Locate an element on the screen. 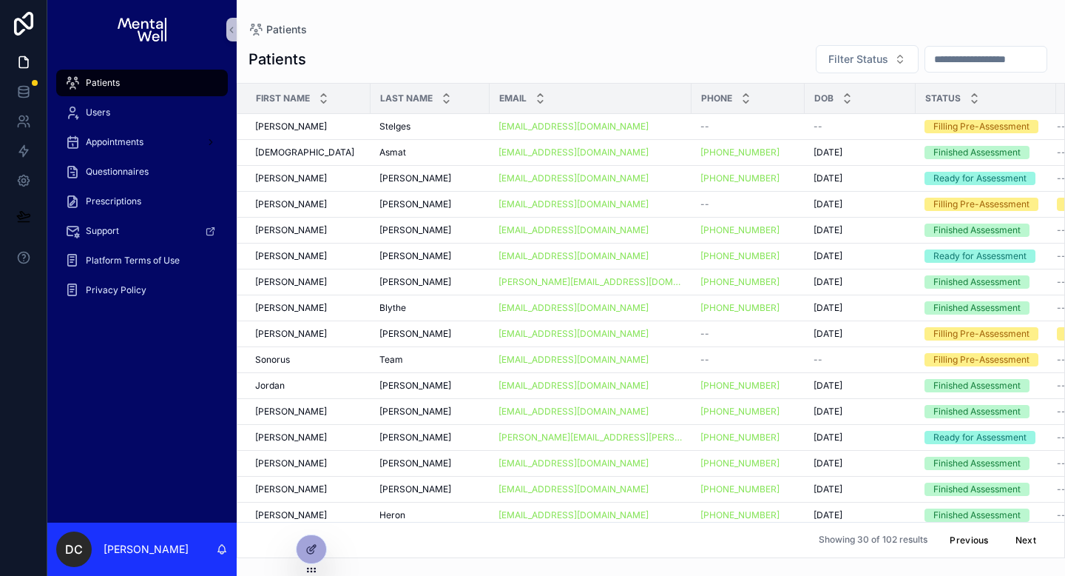  span: Email is located at coordinates (513, 98).